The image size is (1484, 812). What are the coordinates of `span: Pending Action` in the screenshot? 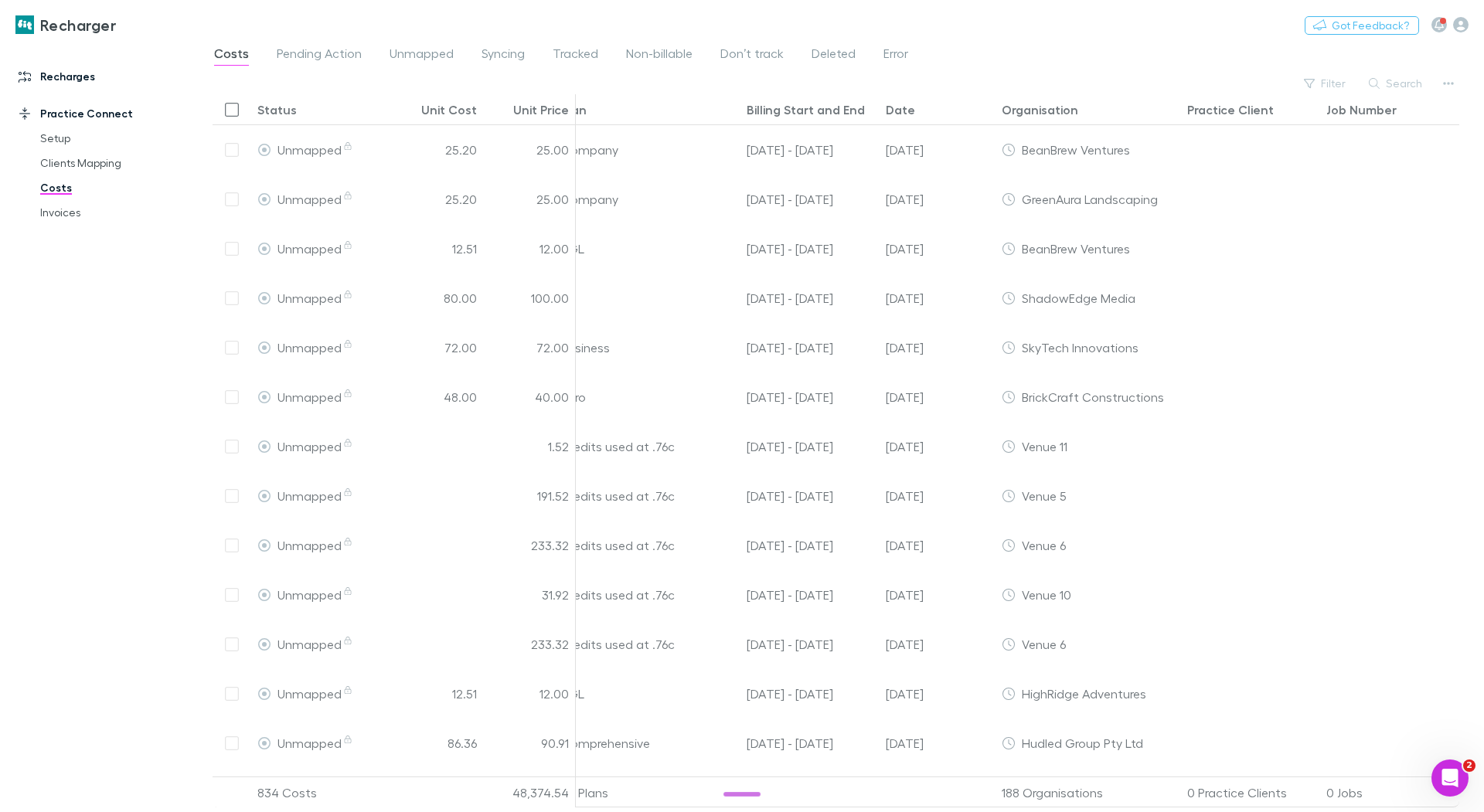 It's located at (319, 56).